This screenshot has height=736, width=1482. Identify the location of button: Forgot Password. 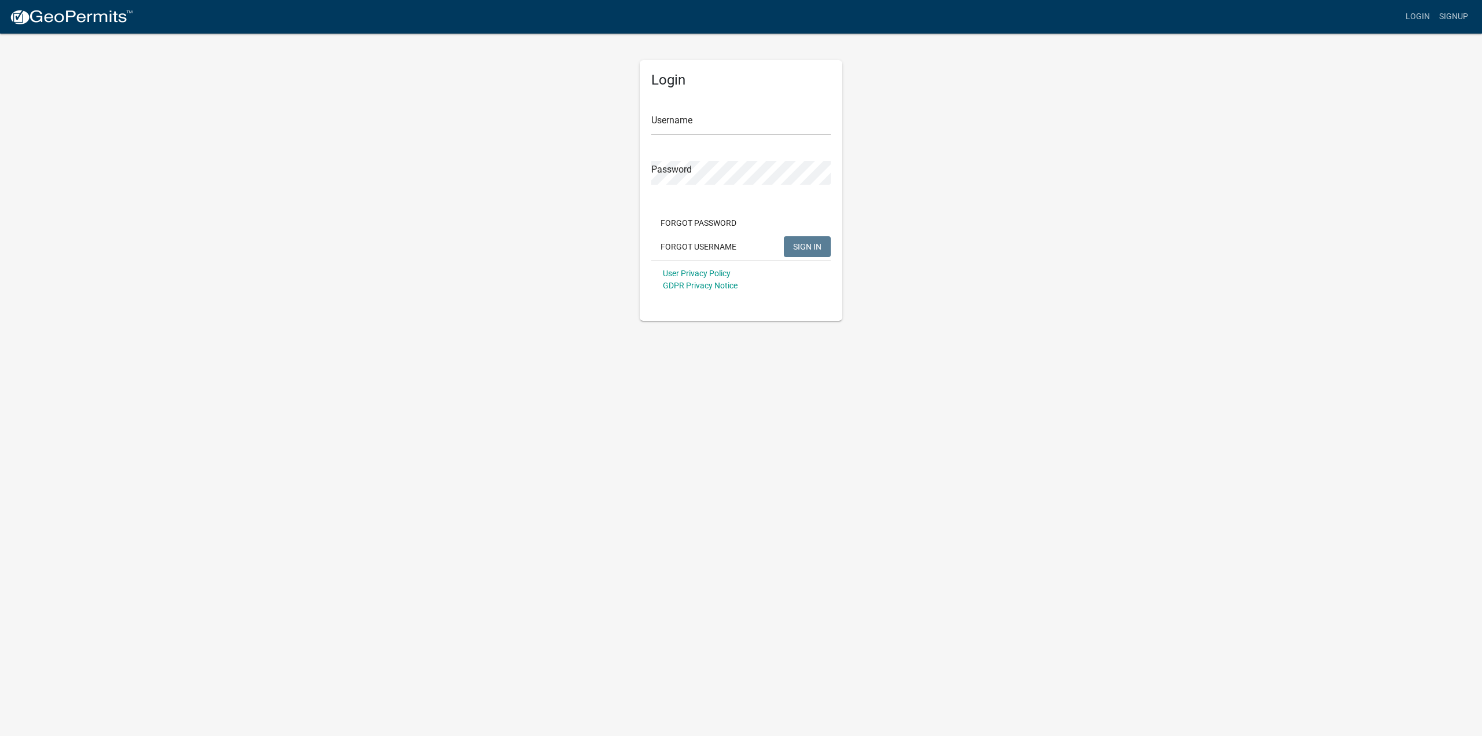
(698, 223).